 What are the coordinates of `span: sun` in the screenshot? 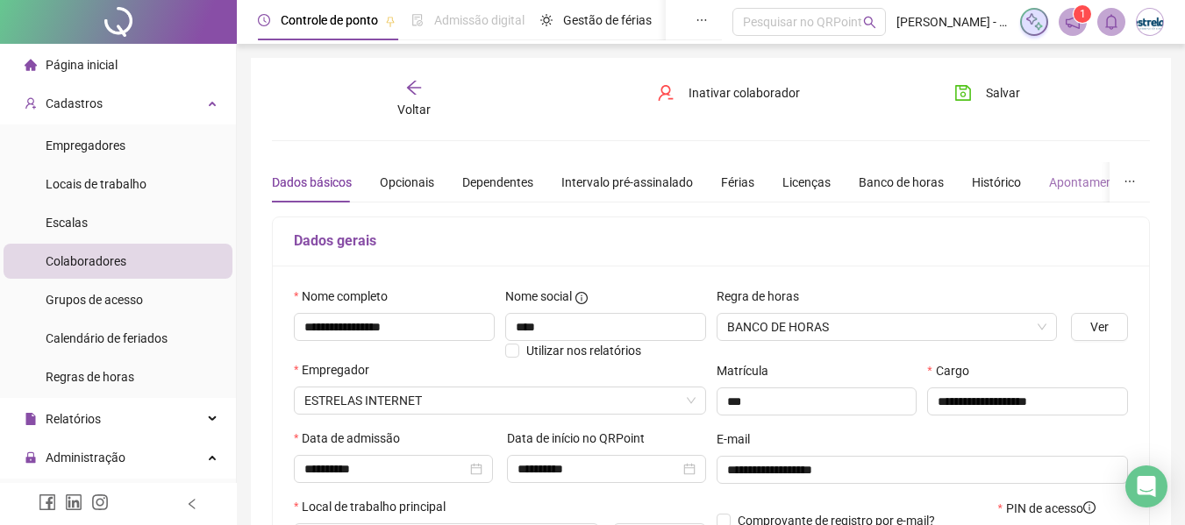 It's located at (546, 20).